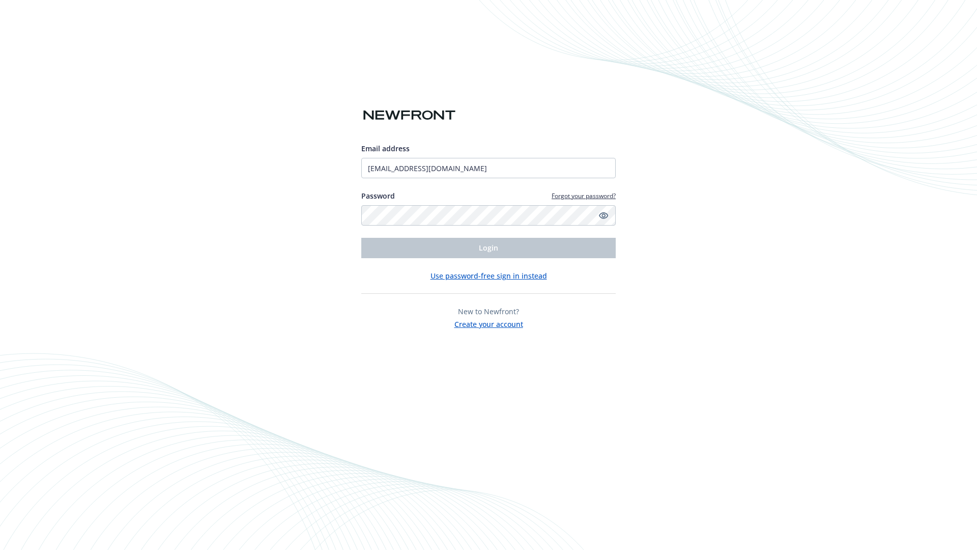 The width and height of the screenshot is (977, 550). What do you see at coordinates (489, 248) in the screenshot?
I see `button: Login` at bounding box center [489, 248].